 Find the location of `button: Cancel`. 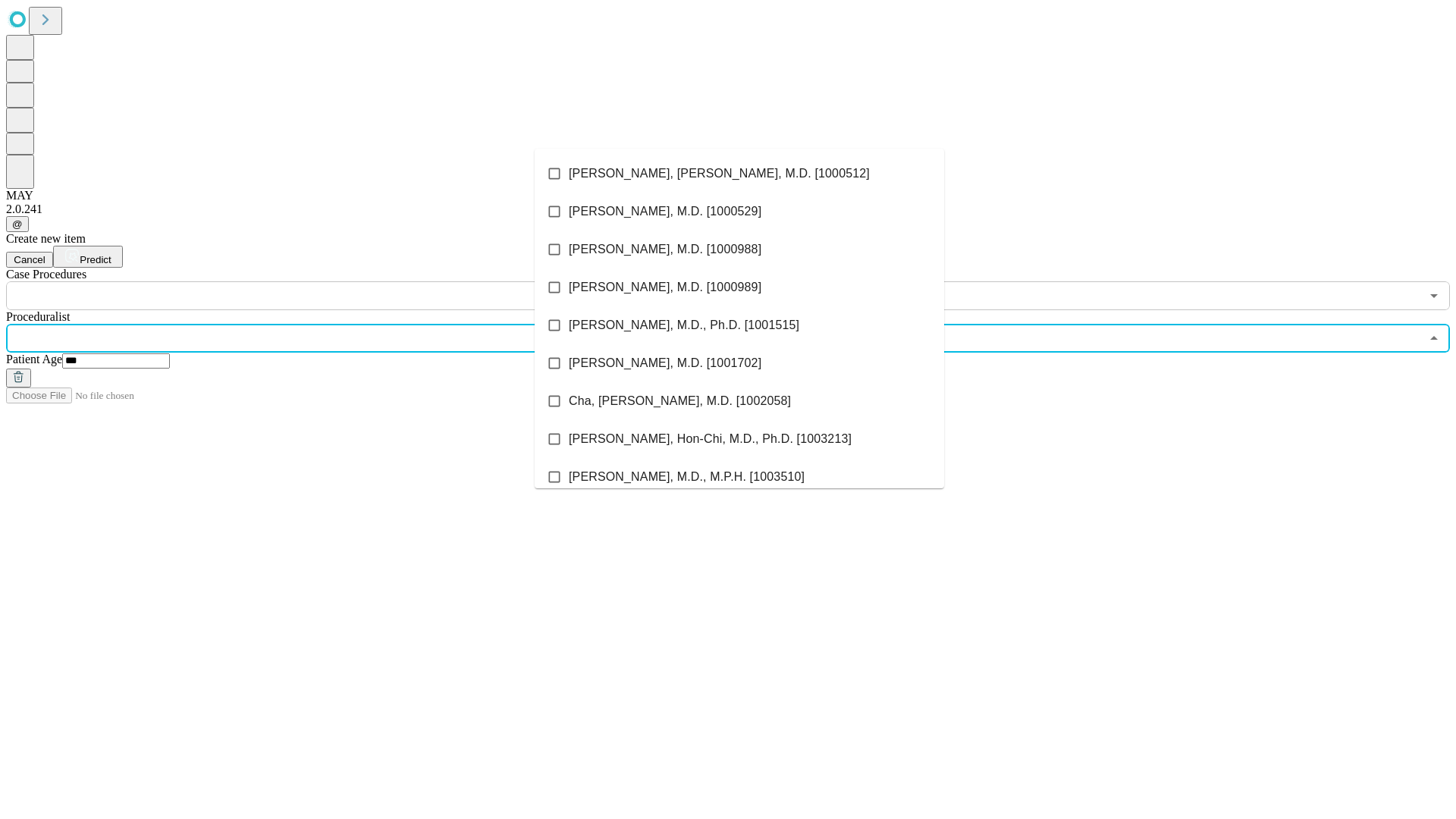

button: Cancel is located at coordinates (30, 259).